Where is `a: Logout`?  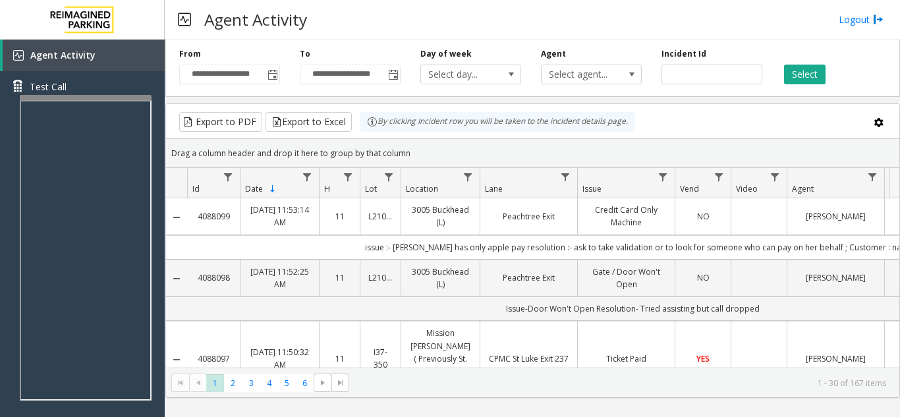 a: Logout is located at coordinates (861, 19).